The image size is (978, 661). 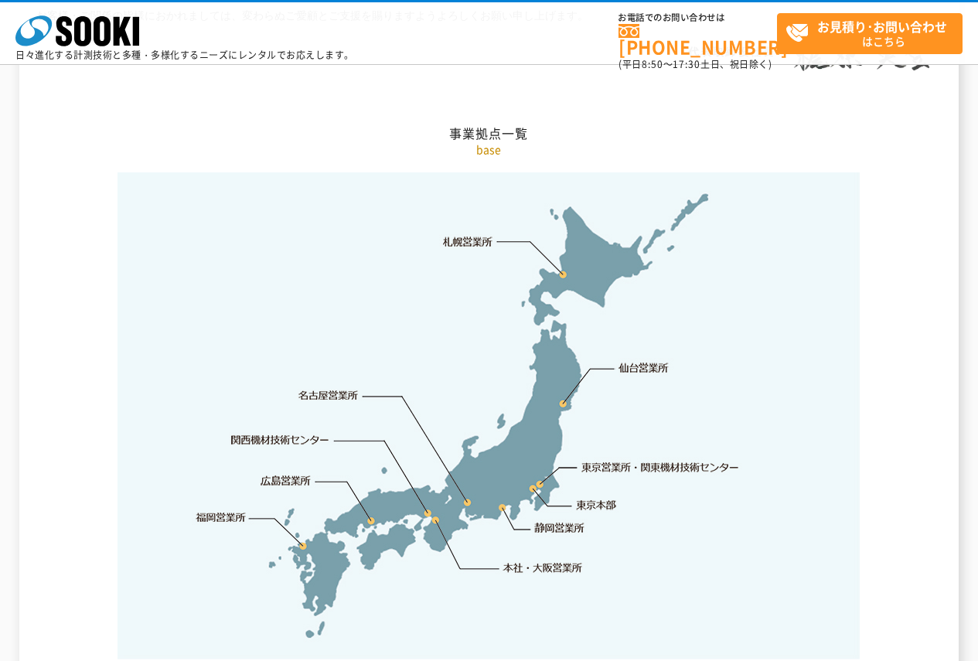 I want to click on a: 東京本部, so click(x=597, y=505).